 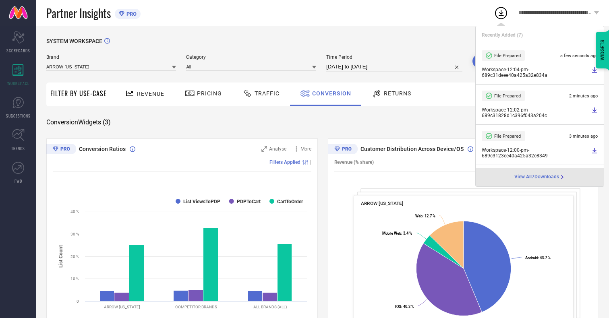 I want to click on tspan: Mobile Web, so click(x=391, y=233).